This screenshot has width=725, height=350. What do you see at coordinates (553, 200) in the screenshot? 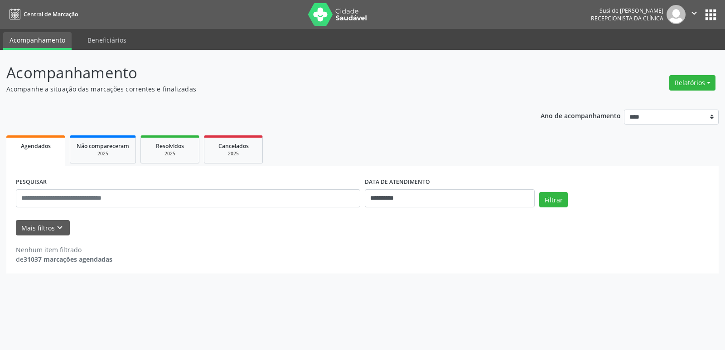
I see `button: Filtrar` at bounding box center [553, 200].